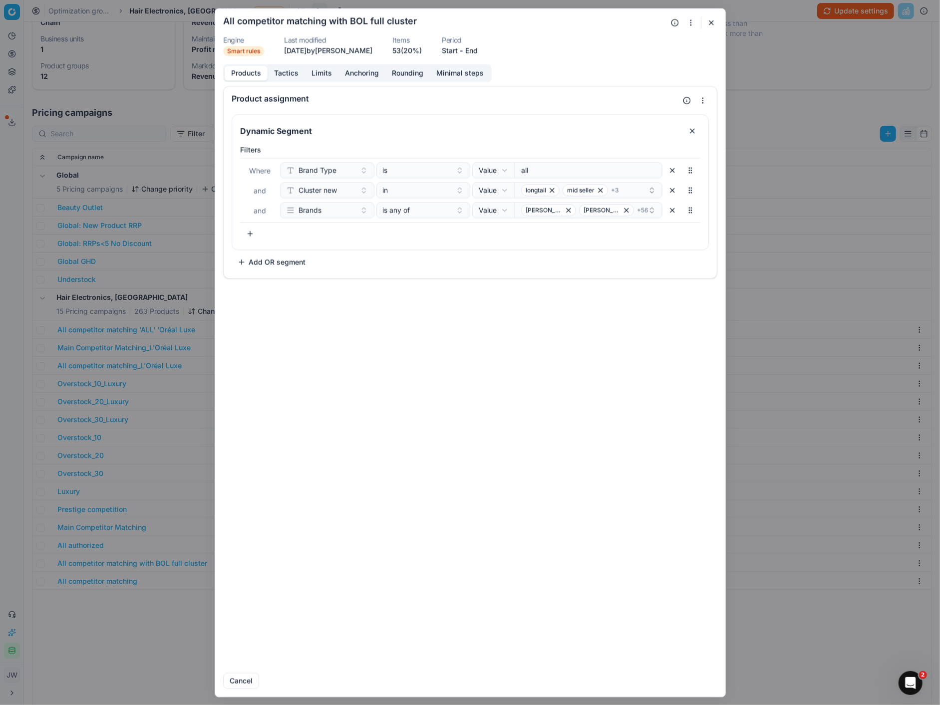  What do you see at coordinates (246, 73) in the screenshot?
I see `button: Products` at bounding box center [246, 73].